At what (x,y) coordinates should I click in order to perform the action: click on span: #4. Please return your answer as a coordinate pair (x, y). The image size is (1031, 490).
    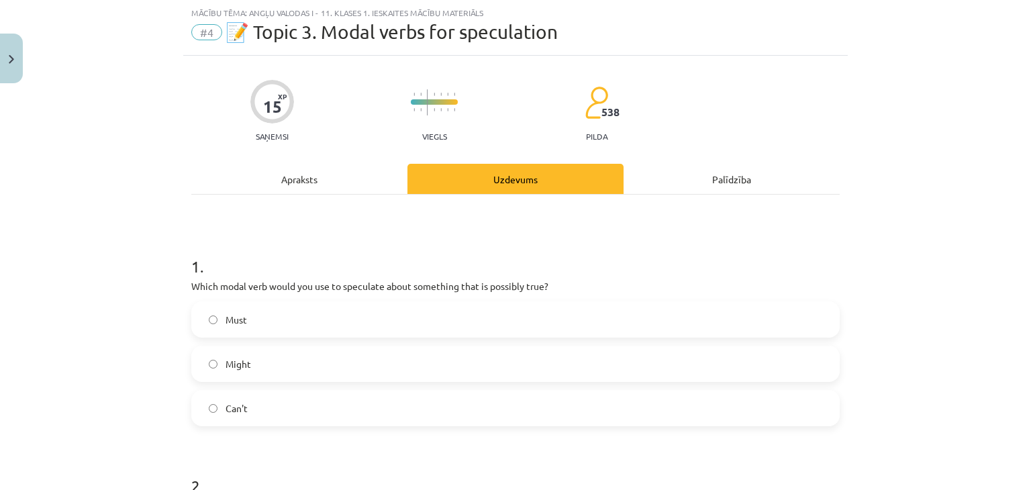
    Looking at the image, I should click on (207, 32).